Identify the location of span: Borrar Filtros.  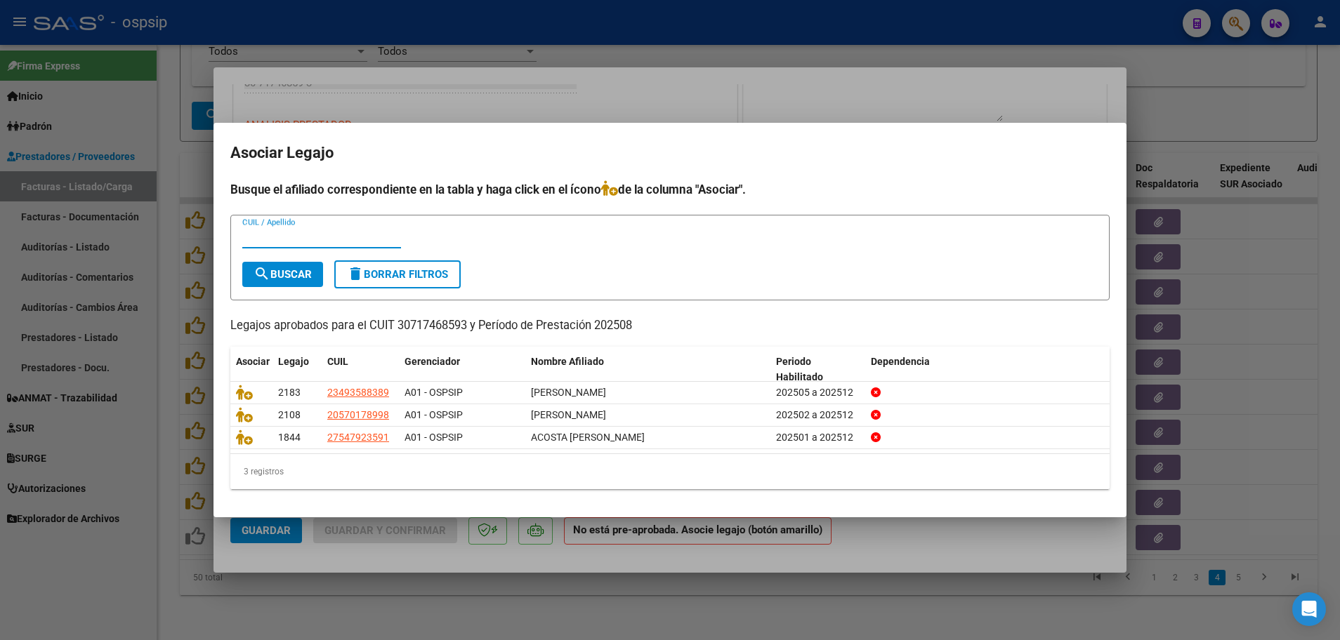
(397, 275).